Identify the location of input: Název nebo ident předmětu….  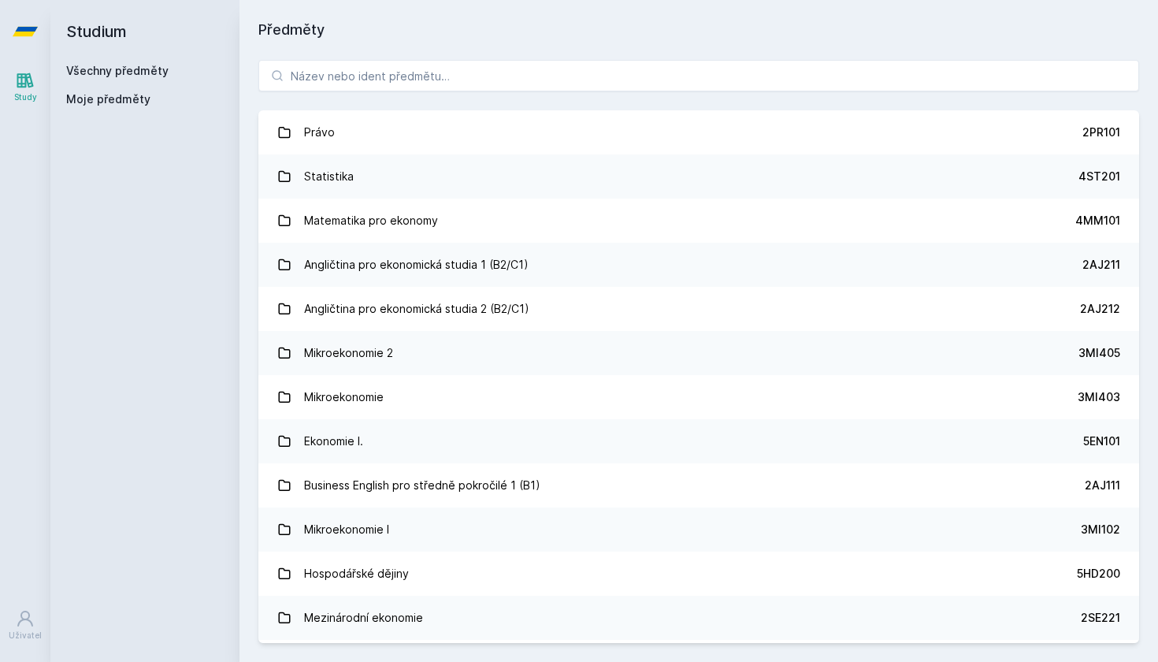
(699, 76).